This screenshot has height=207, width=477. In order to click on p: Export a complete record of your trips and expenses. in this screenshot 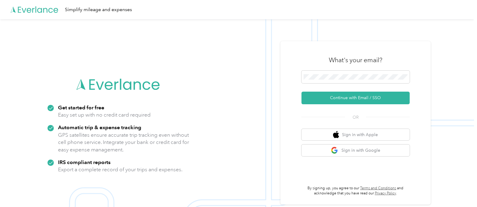, I will do `click(120, 170)`.